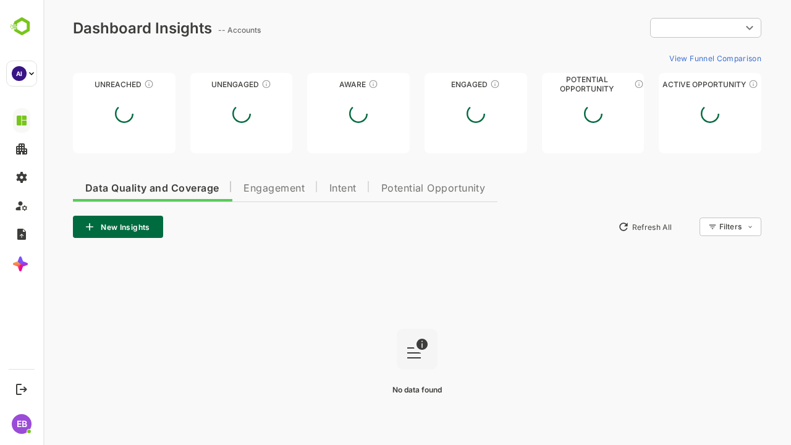  What do you see at coordinates (330, 84) in the screenshot?
I see `div: These accounts have just entered the buying cycle and need further nurturing` at bounding box center [330, 84].